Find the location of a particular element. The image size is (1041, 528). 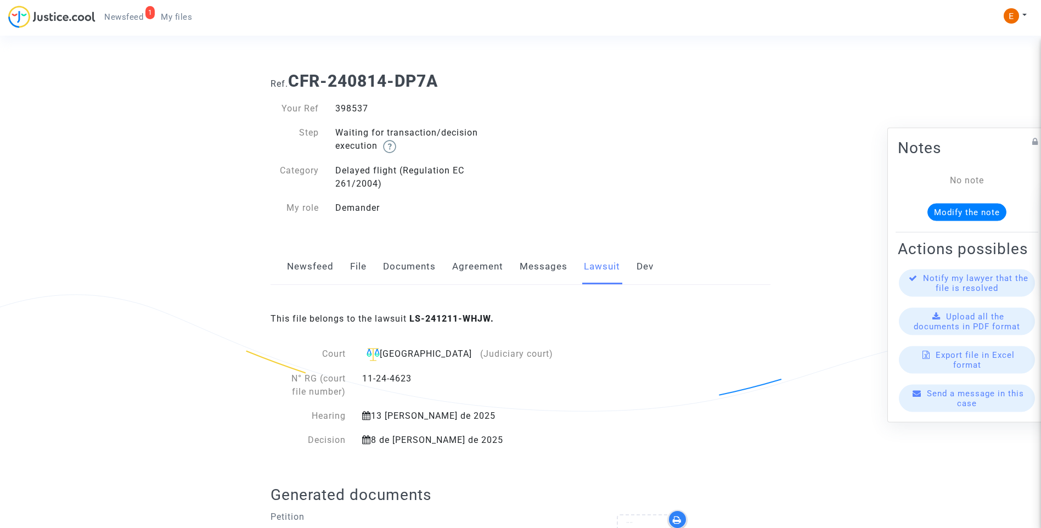

div: Delayed flight (Regulation EC 261/2004) is located at coordinates (424, 177).